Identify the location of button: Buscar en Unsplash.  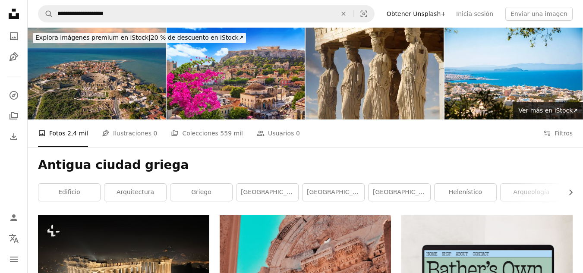
(46, 14).